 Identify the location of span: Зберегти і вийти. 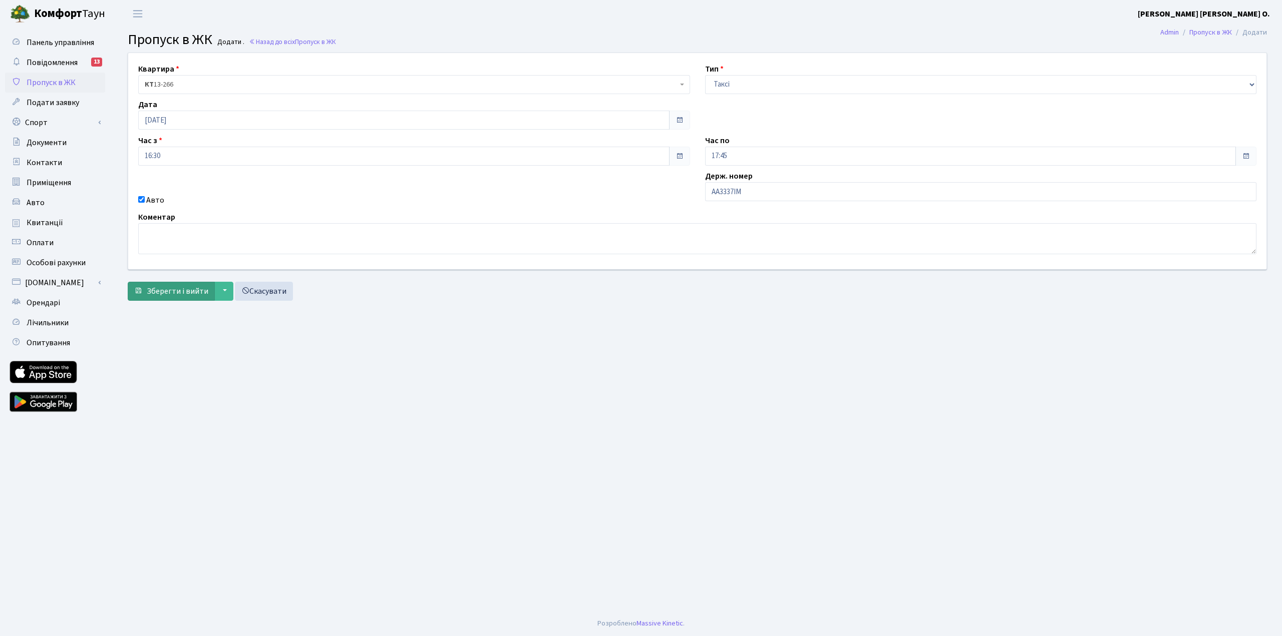
(177, 291).